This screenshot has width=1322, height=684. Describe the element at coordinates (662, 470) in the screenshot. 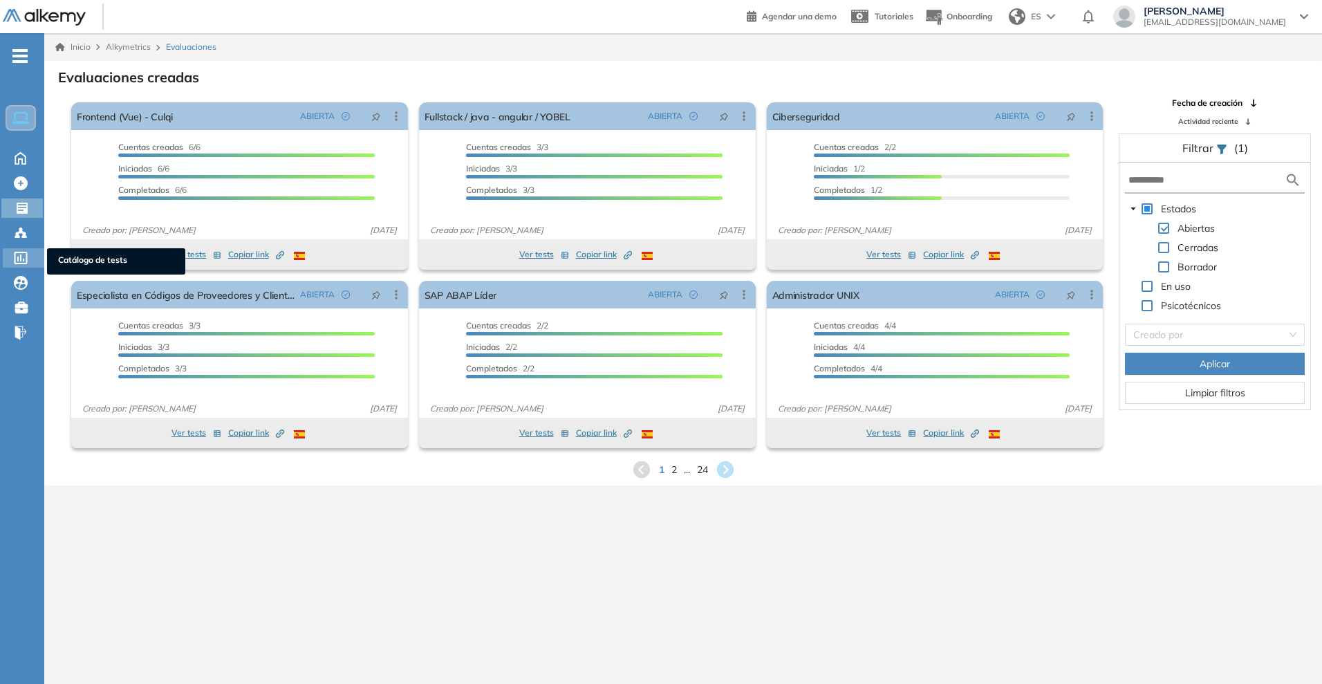

I see `span: 1` at that location.